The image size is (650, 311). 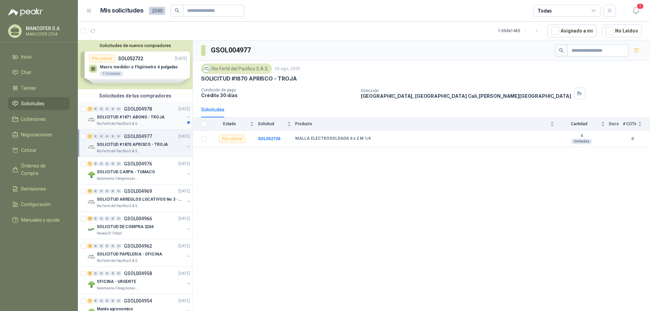 What do you see at coordinates (109, 234) in the screenshot?
I see `p: Panela El Trébol` at bounding box center [109, 234].